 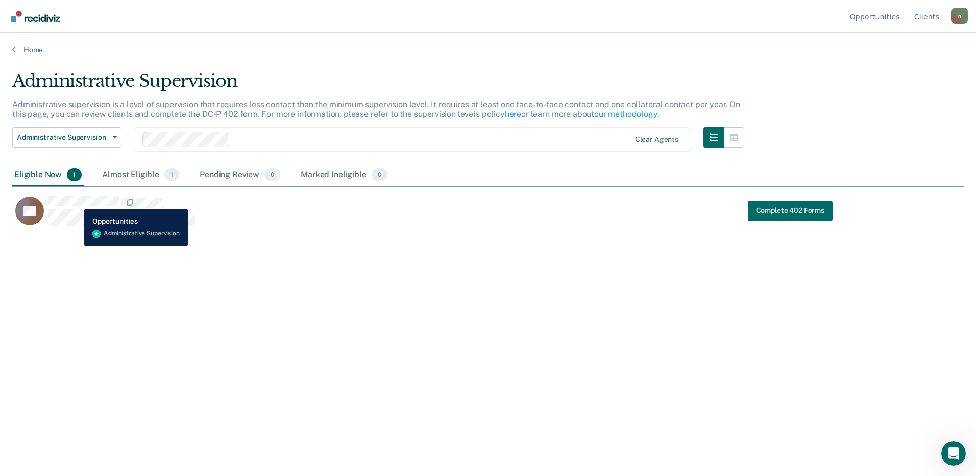 I want to click on div: Administrative Supervision, so click(x=378, y=85).